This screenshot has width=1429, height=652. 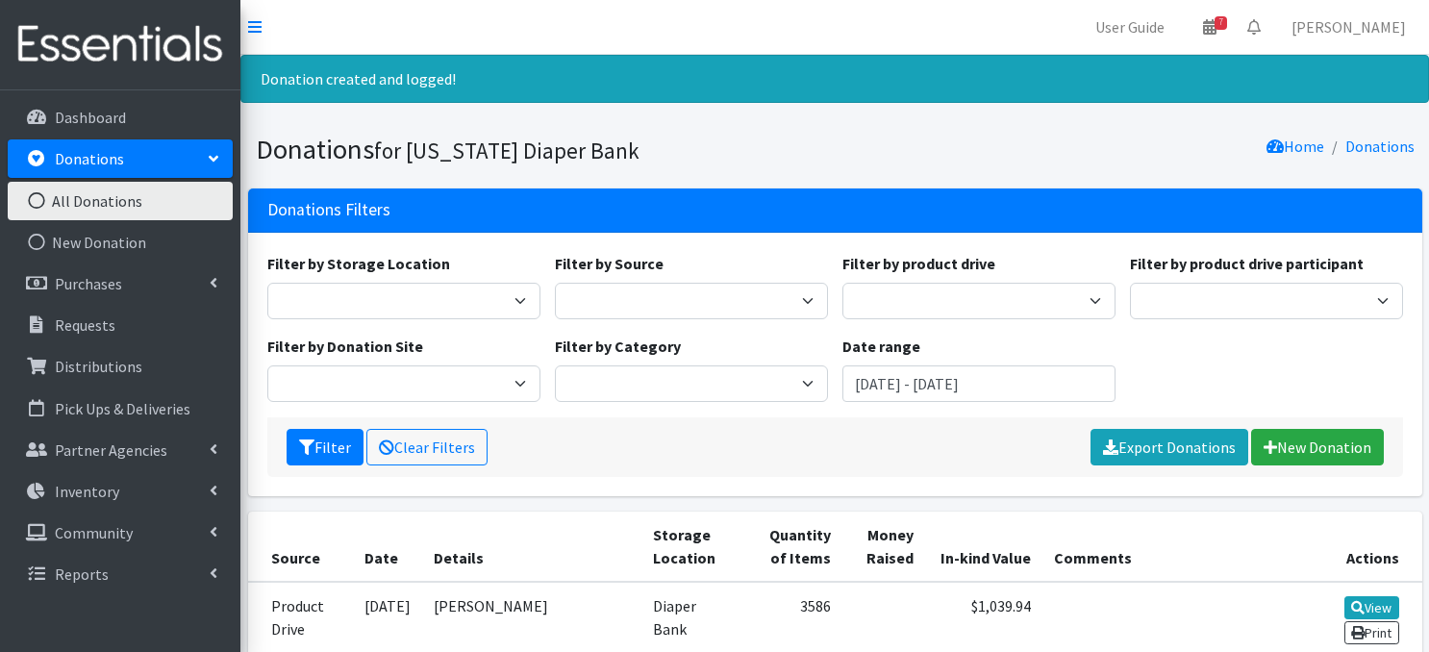 What do you see at coordinates (387, 546) in the screenshot?
I see `th: Date` at bounding box center [387, 546].